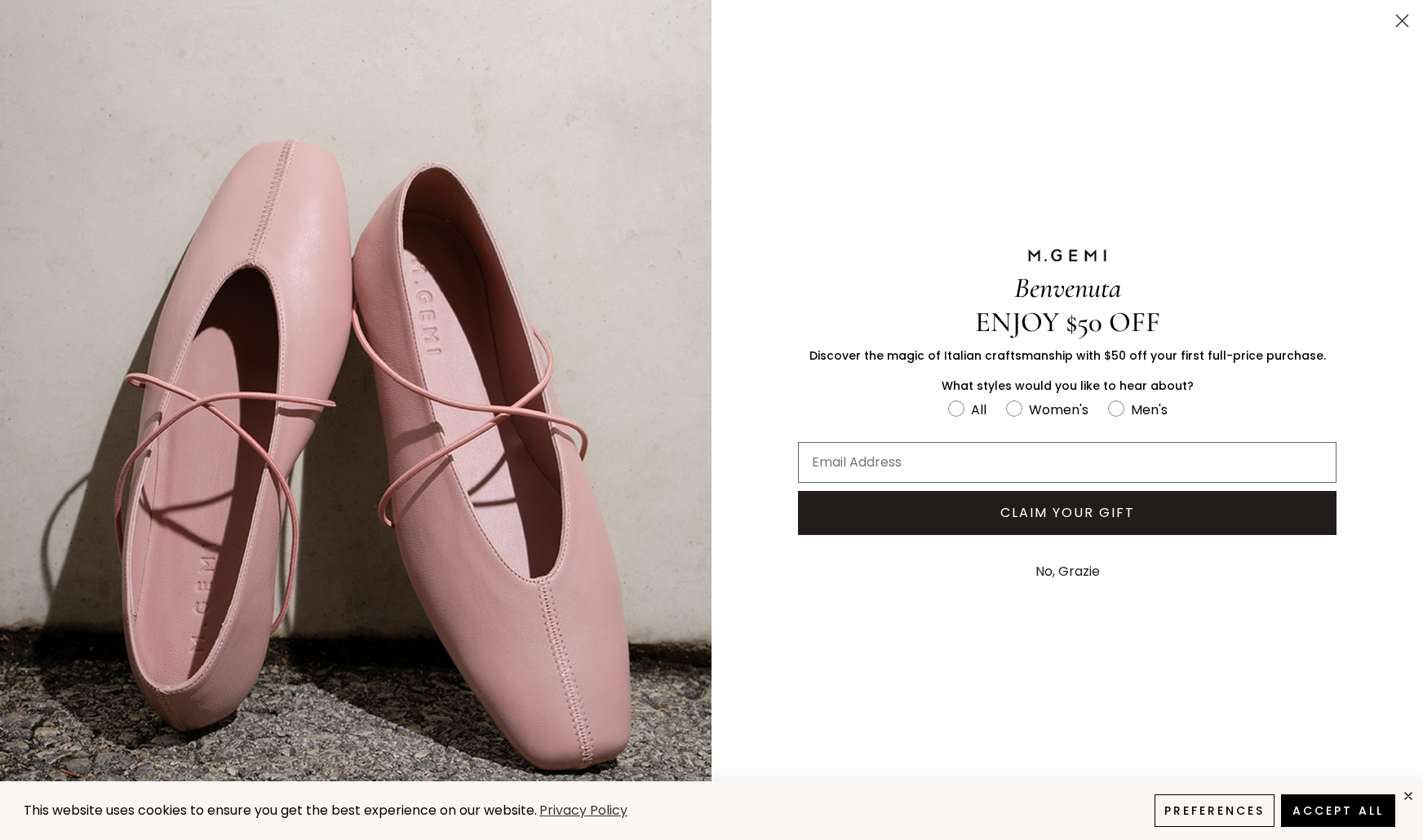 Image resolution: width=1423 pixels, height=840 pixels. I want to click on span: Discover the magic of Italian craftsmanship with $50 off your first full-price purchase., so click(1067, 355).